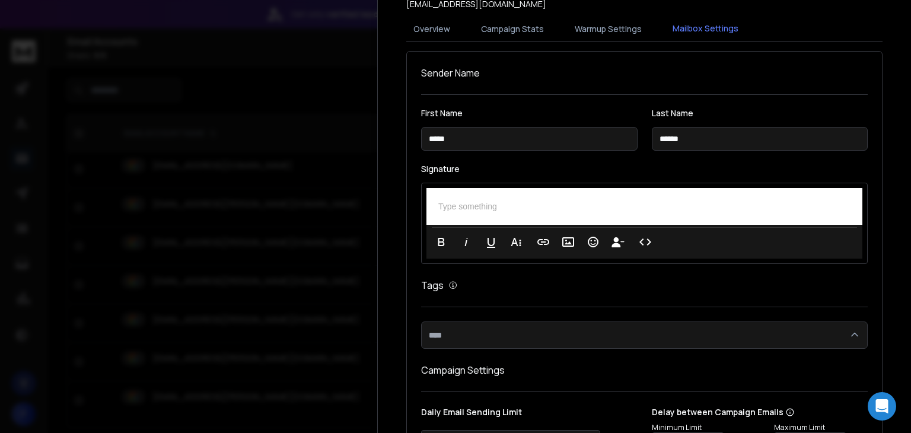  I want to click on label: Last Name, so click(760, 113).